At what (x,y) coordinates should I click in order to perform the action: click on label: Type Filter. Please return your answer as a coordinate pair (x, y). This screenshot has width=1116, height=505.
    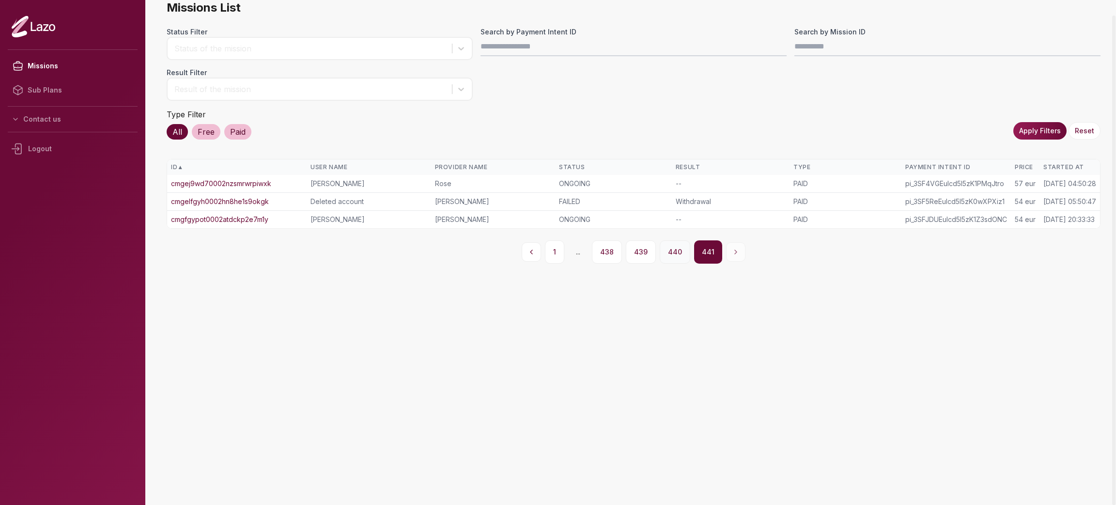
    Looking at the image, I should click on (186, 114).